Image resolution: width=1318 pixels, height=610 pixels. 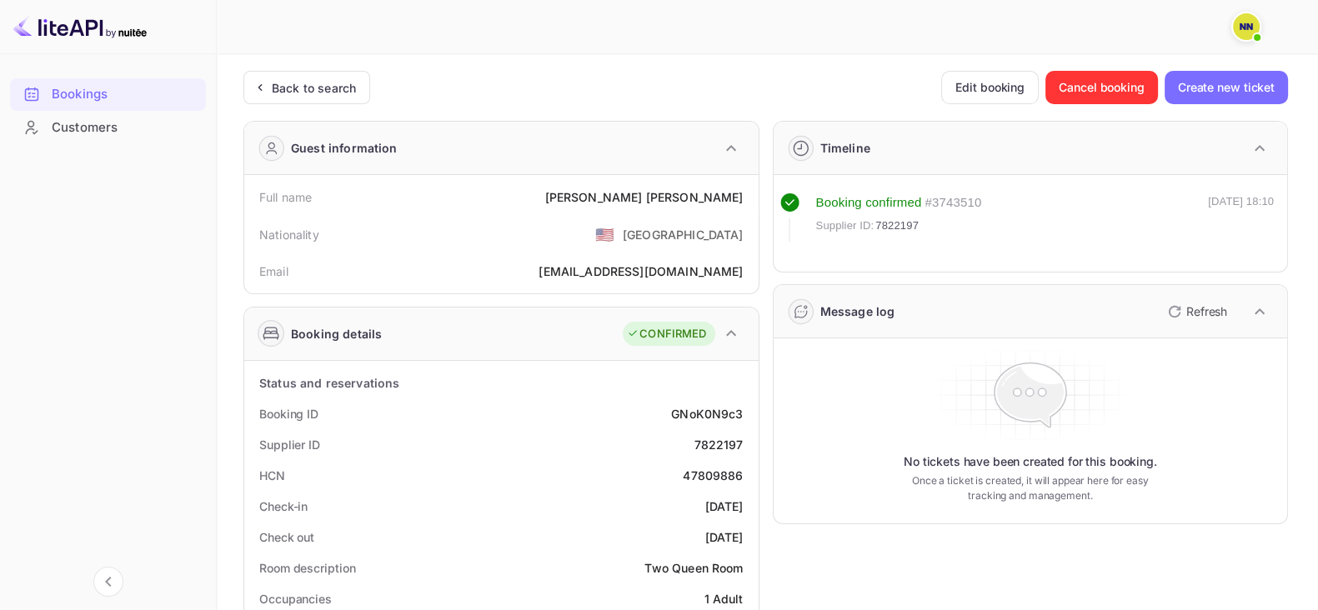 What do you see at coordinates (295, 599) in the screenshot?
I see `div: Occupancies` at bounding box center [295, 599].